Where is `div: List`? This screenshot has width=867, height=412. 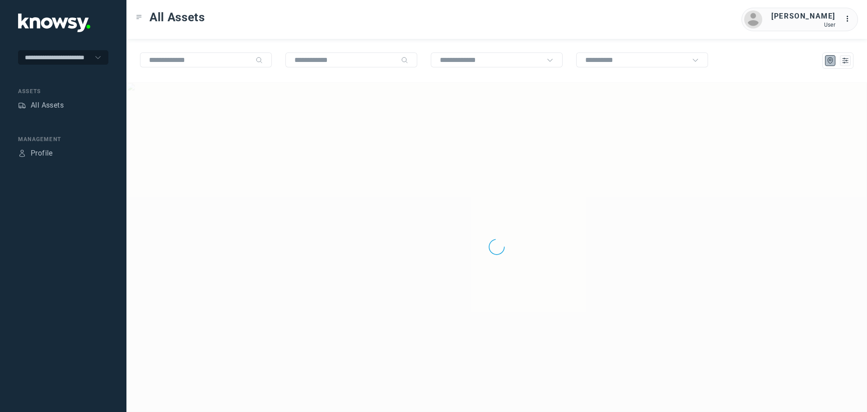 div: List is located at coordinates (846, 61).